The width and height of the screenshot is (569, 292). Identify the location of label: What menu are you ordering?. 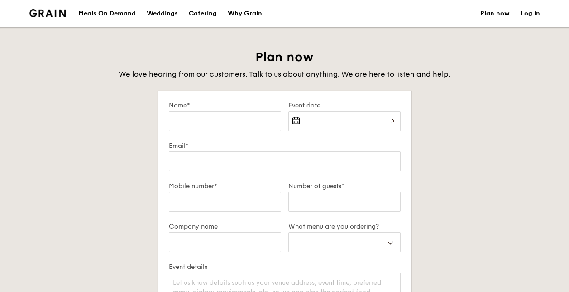
(345, 226).